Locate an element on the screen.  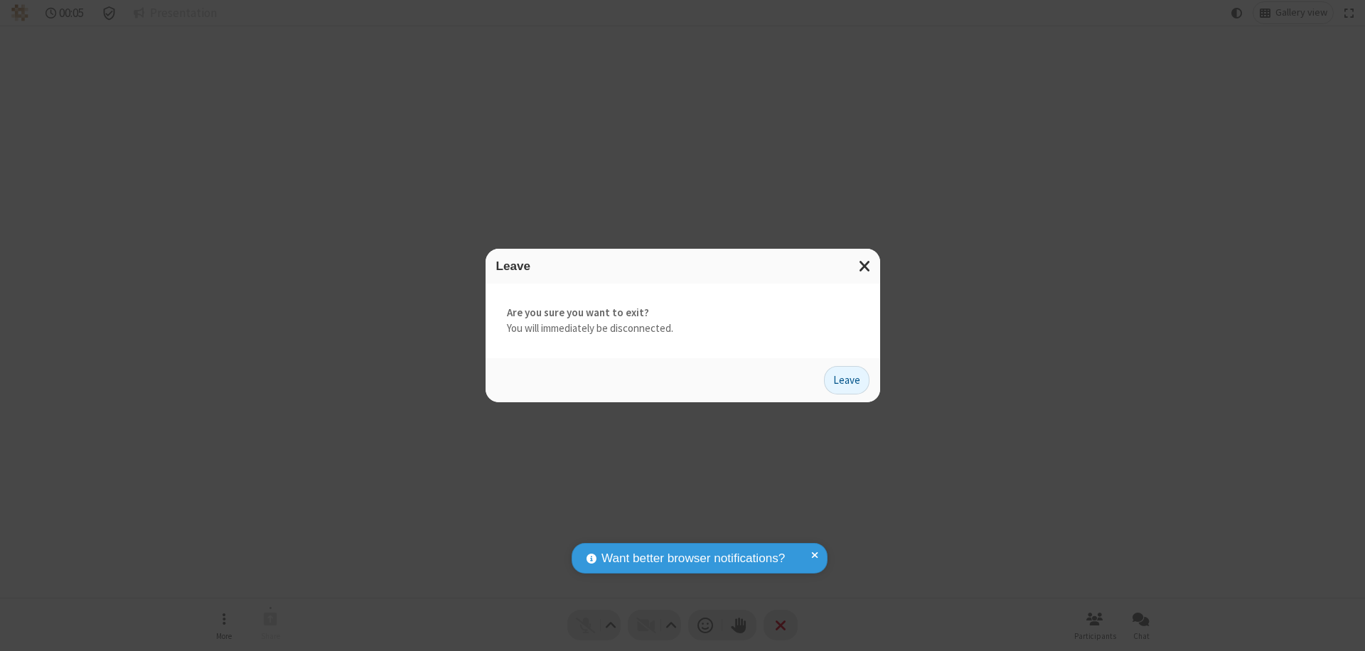
strong: Are you sure you want to exit? is located at coordinates (683, 313).